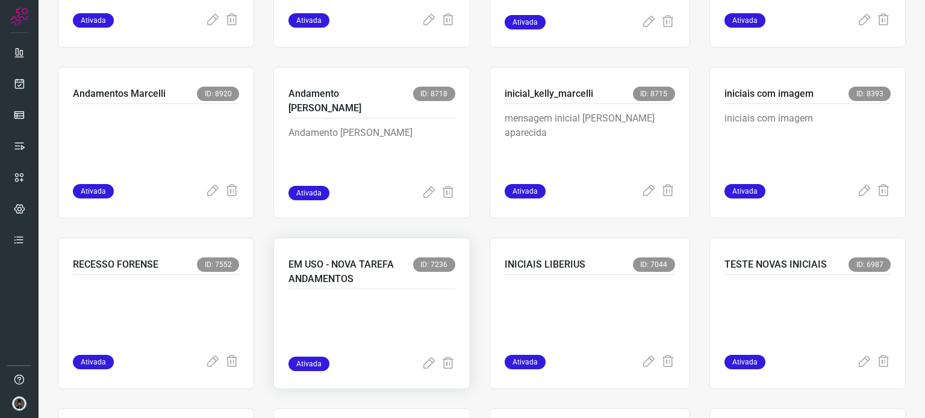  What do you see at coordinates (869, 265) in the screenshot?
I see `span: ID: 6987` at bounding box center [869, 265].